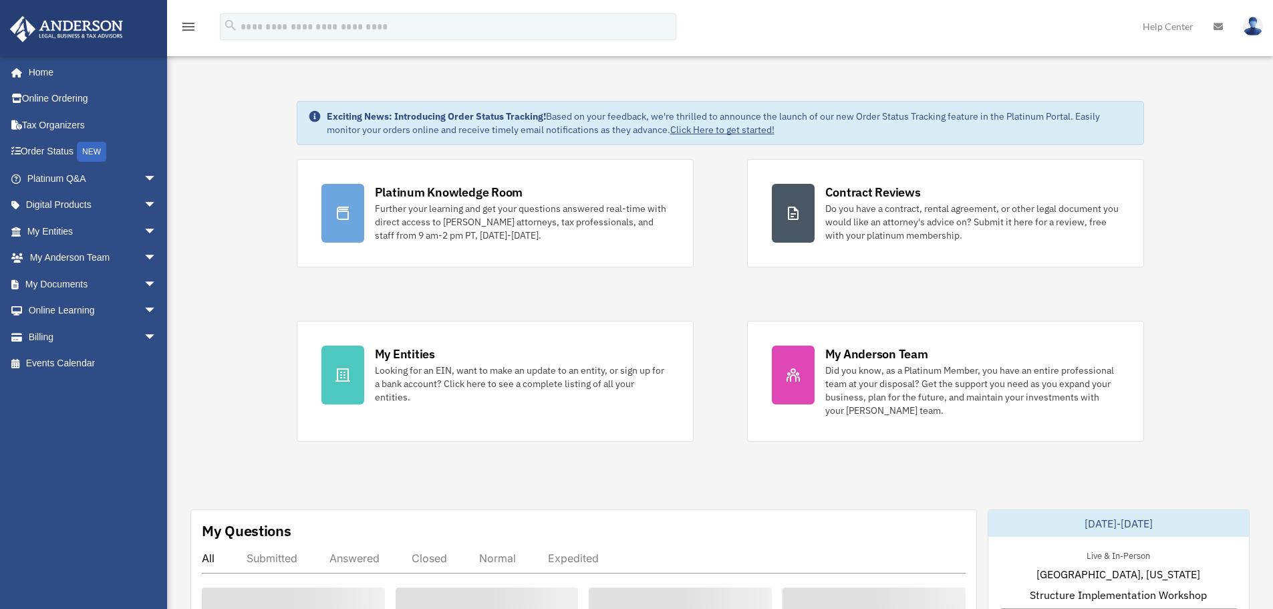 This screenshot has height=609, width=1273. I want to click on div: Expedited, so click(573, 558).